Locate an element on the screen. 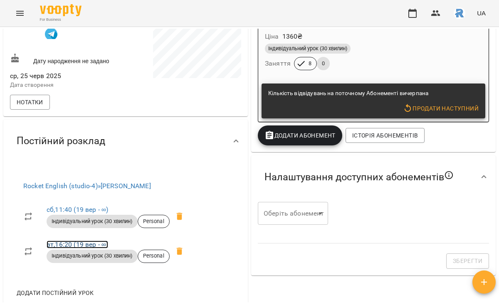 The height and width of the screenshot is (307, 499). a: сб,11:40 (19 вер - ∞) is located at coordinates (77, 209).